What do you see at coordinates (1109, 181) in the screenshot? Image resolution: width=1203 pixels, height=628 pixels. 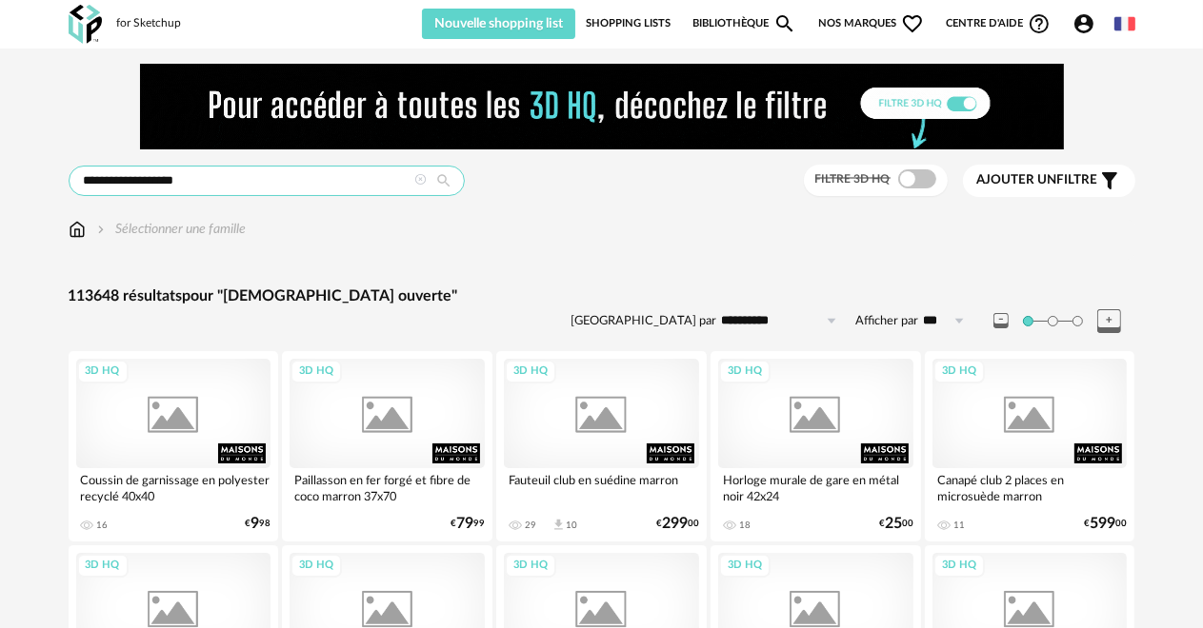 I see `span: Filter icon` at bounding box center [1109, 181].